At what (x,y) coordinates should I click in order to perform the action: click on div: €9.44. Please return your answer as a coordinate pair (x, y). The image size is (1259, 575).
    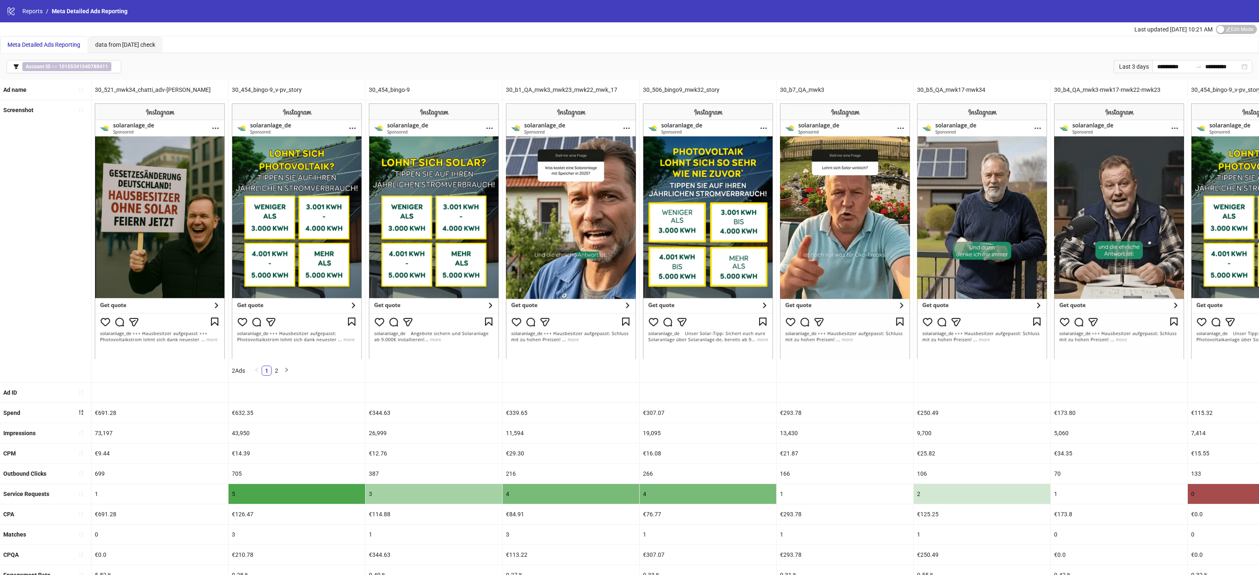
    Looking at the image, I should click on (160, 454).